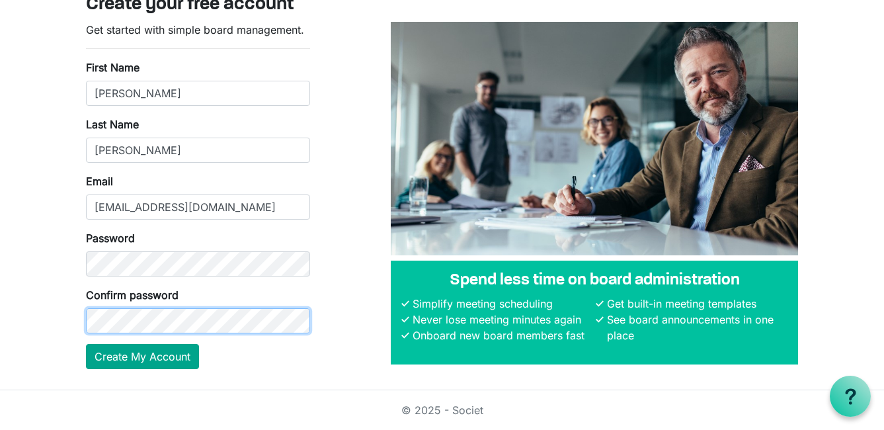 The height and width of the screenshot is (430, 884). I want to click on label: Password, so click(110, 238).